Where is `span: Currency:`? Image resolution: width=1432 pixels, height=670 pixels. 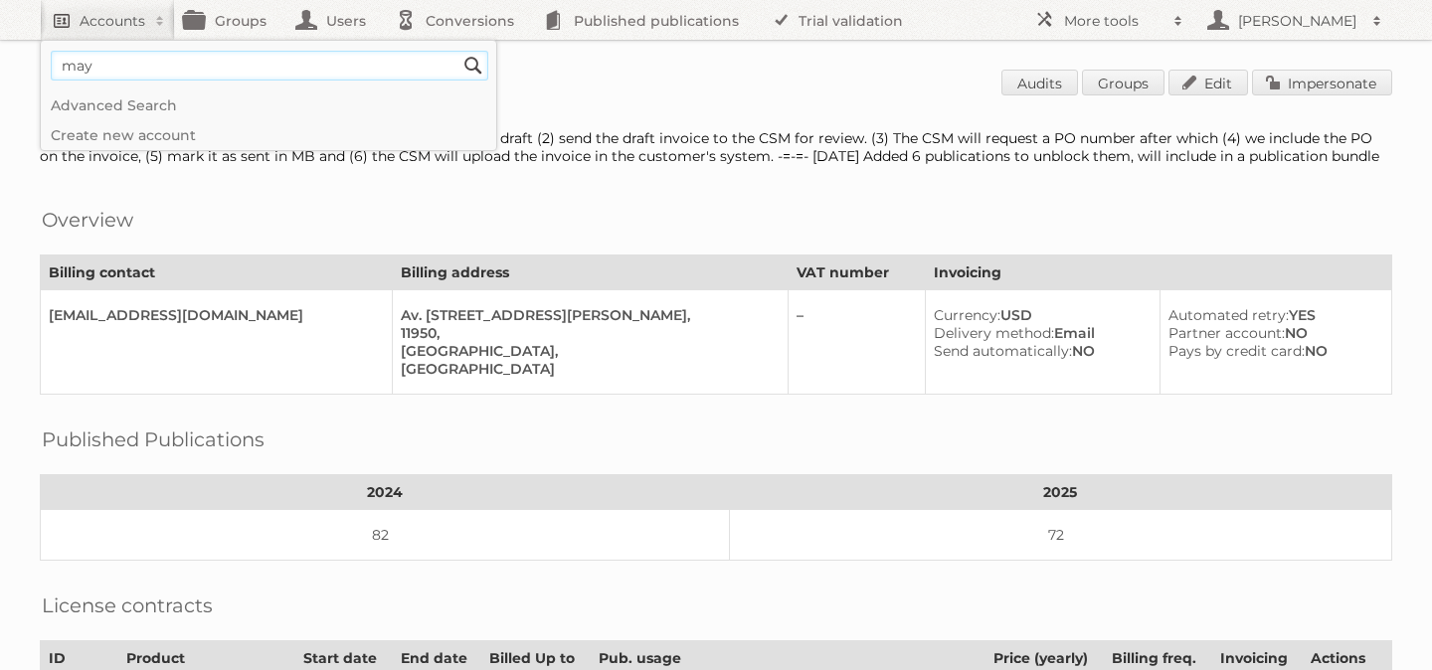 span: Currency: is located at coordinates (966, 315).